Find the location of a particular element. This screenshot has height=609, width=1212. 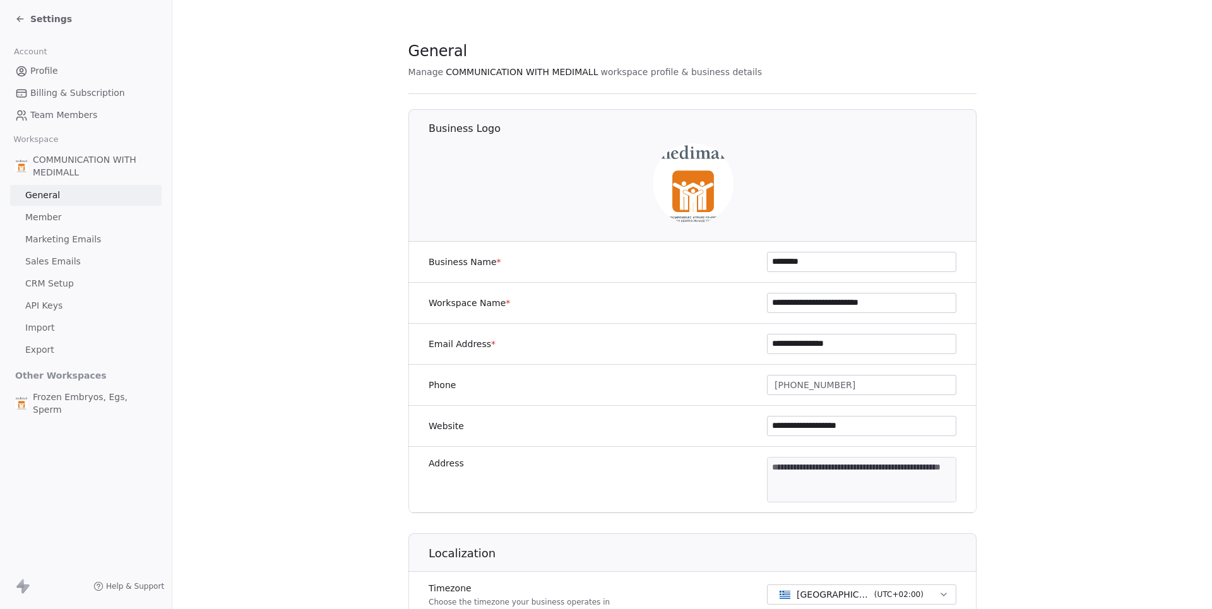

span: Other Workspaces is located at coordinates (61, 376).